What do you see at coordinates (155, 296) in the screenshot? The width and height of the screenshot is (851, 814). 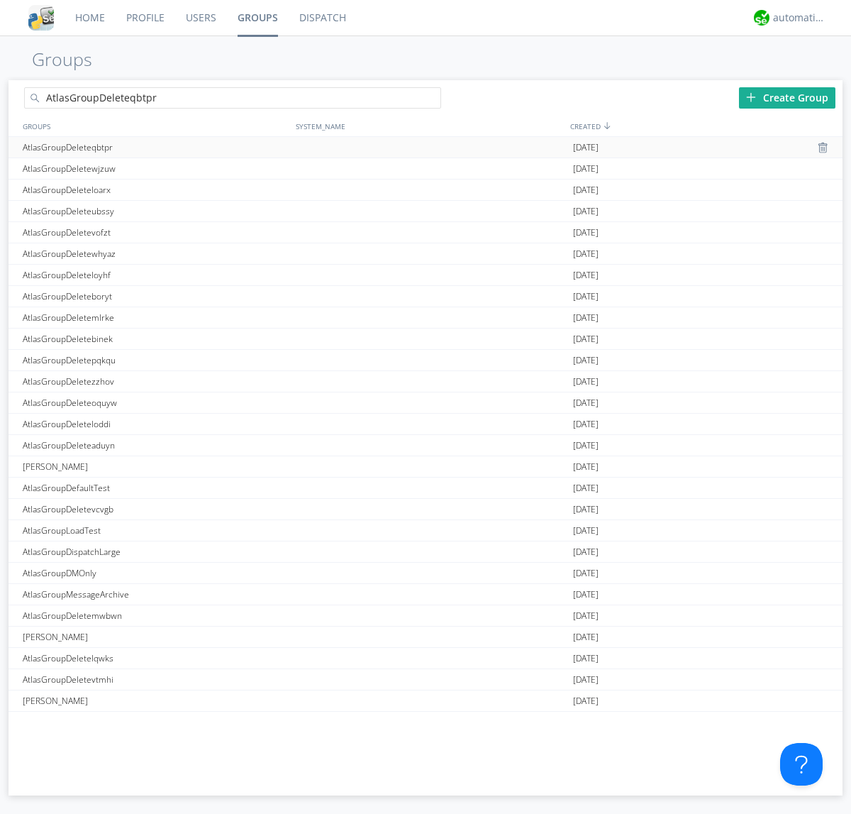 I see `div: AtlasGroupDeleteboryt` at bounding box center [155, 296].